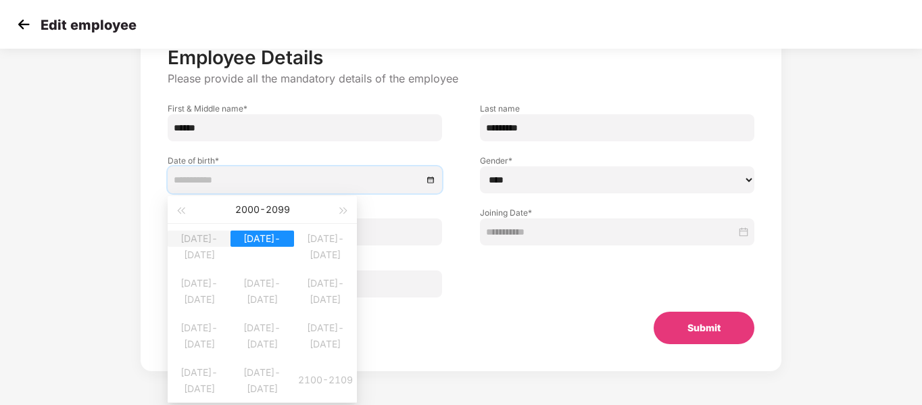  What do you see at coordinates (305, 160) in the screenshot?
I see `label: Date of birth` at bounding box center [305, 160].